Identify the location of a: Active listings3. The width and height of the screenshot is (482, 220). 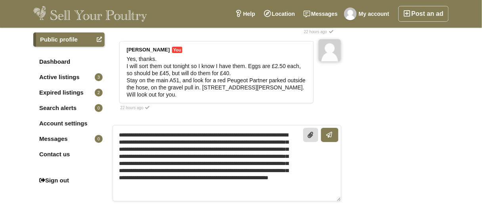
(69, 77).